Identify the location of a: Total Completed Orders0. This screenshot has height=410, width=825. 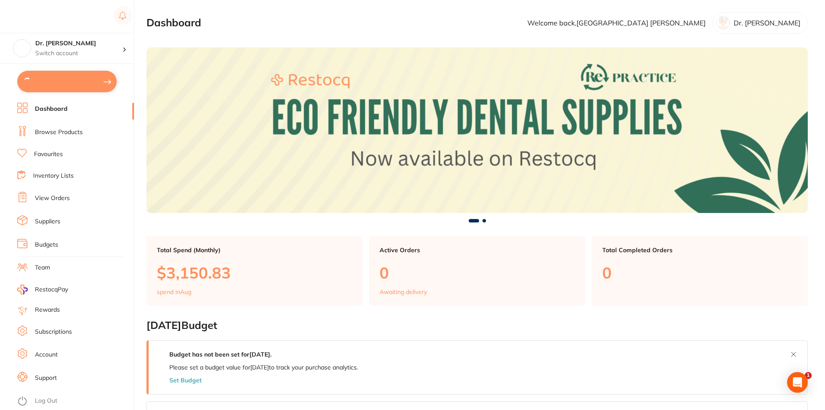
(700, 271).